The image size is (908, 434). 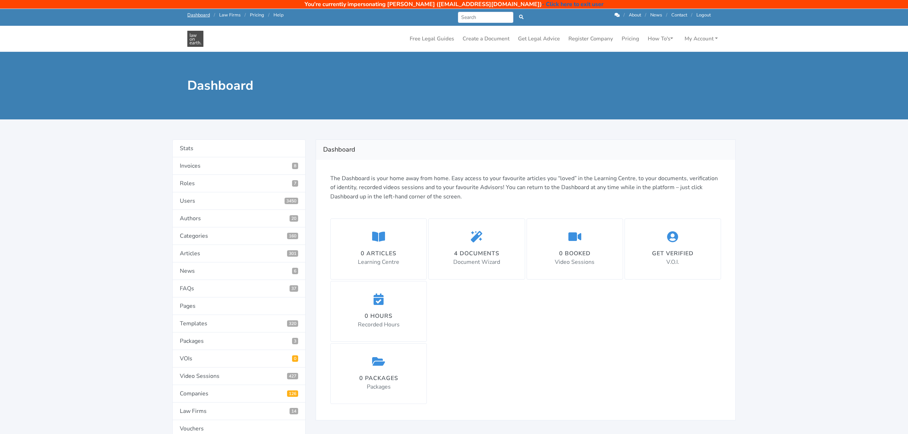 I want to click on a: VOIs0, so click(x=239, y=359).